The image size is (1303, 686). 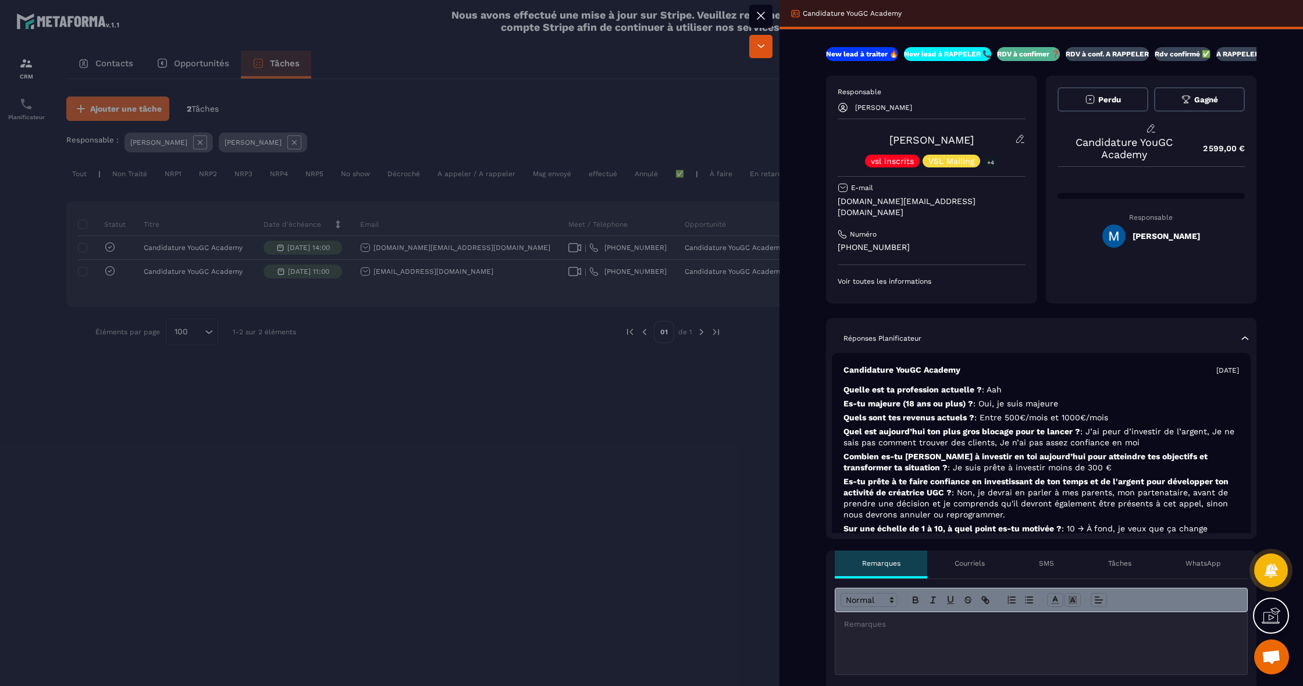 I want to click on p: Quels sont tes revenus actuels ?, so click(x=1041, y=418).